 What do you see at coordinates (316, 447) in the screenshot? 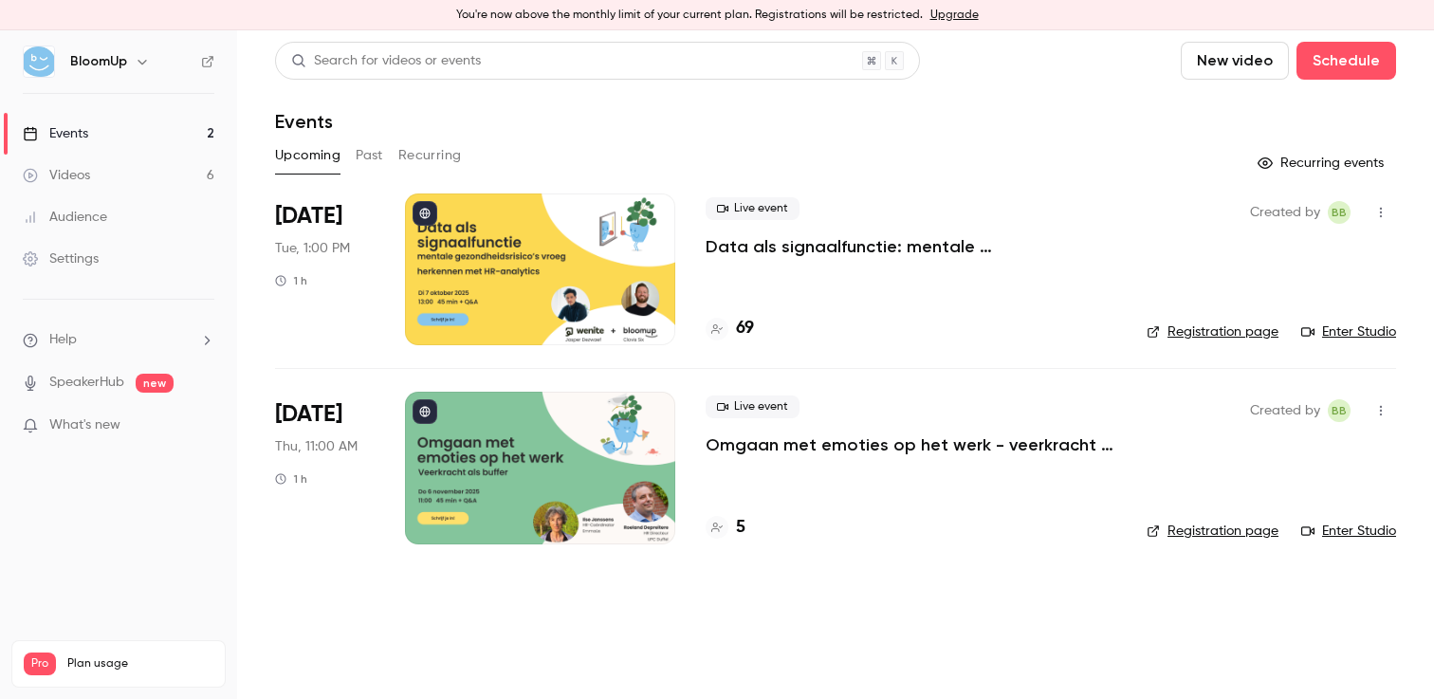
I see `span: Thu, 11:00 AM` at bounding box center [316, 447].